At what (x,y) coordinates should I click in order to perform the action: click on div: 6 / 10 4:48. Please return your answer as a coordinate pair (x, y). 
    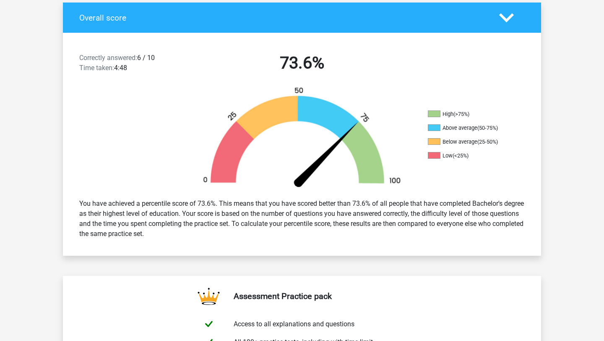
    Looking at the image, I should click on (130, 65).